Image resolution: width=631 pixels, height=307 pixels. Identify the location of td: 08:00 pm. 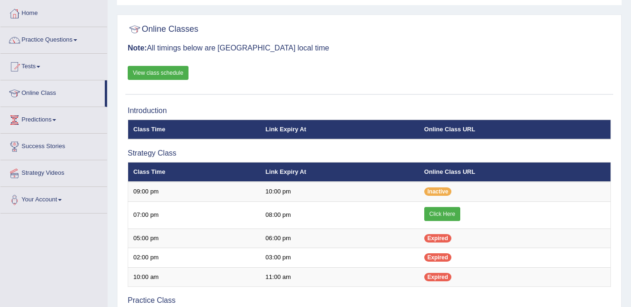
(339, 215).